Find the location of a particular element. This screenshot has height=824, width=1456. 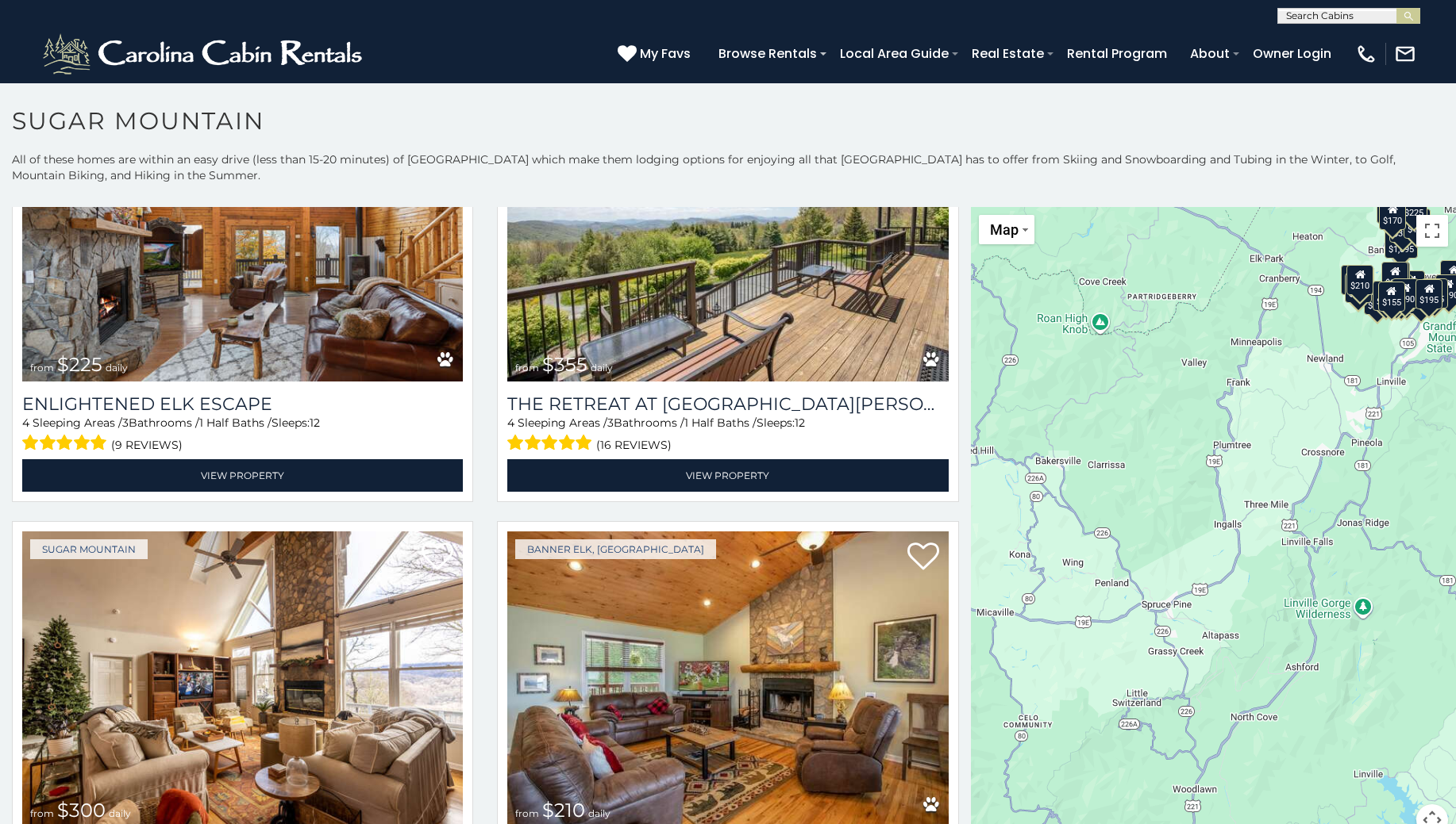

h3: Enlightened Elk Escape is located at coordinates (242, 404).